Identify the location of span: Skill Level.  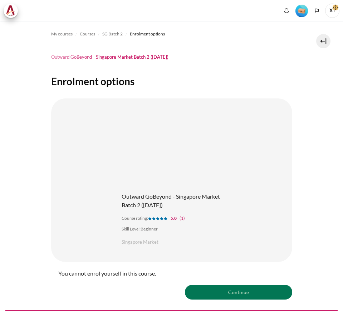
(130, 228).